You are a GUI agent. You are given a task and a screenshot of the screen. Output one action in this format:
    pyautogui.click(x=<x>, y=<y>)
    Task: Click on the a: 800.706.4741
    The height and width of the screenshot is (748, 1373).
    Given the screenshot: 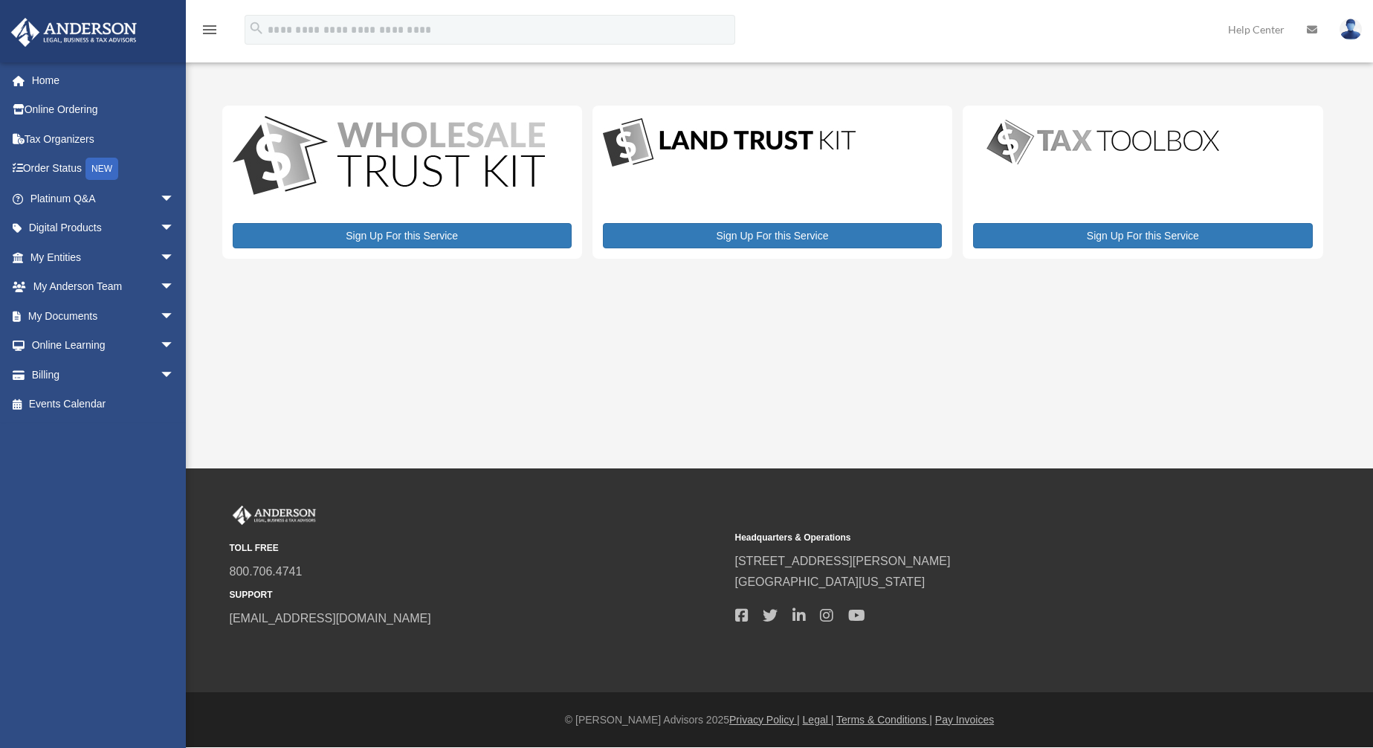 What is the action you would take?
    pyautogui.click(x=266, y=571)
    